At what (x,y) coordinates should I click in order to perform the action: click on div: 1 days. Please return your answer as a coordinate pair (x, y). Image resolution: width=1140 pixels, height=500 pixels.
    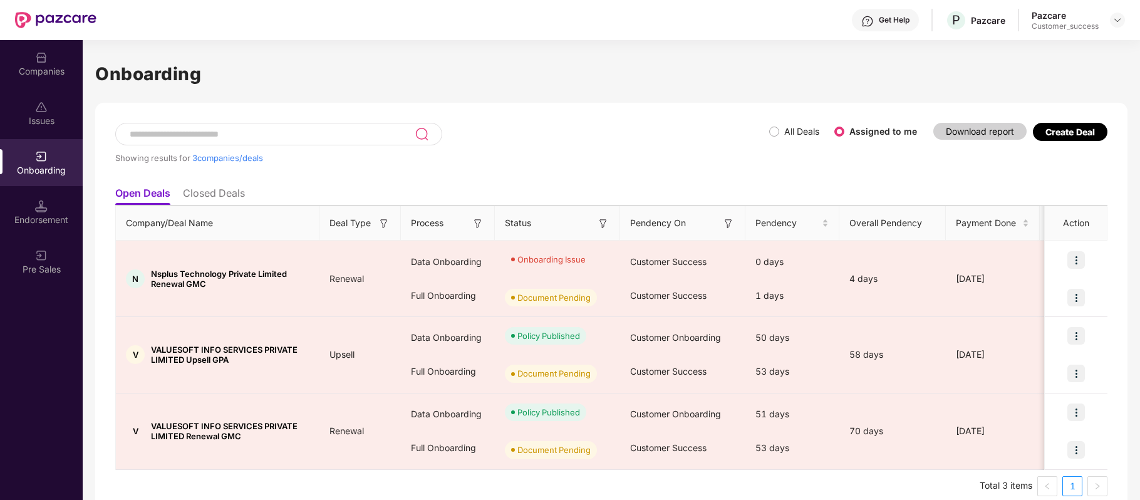
    Looking at the image, I should click on (793, 296).